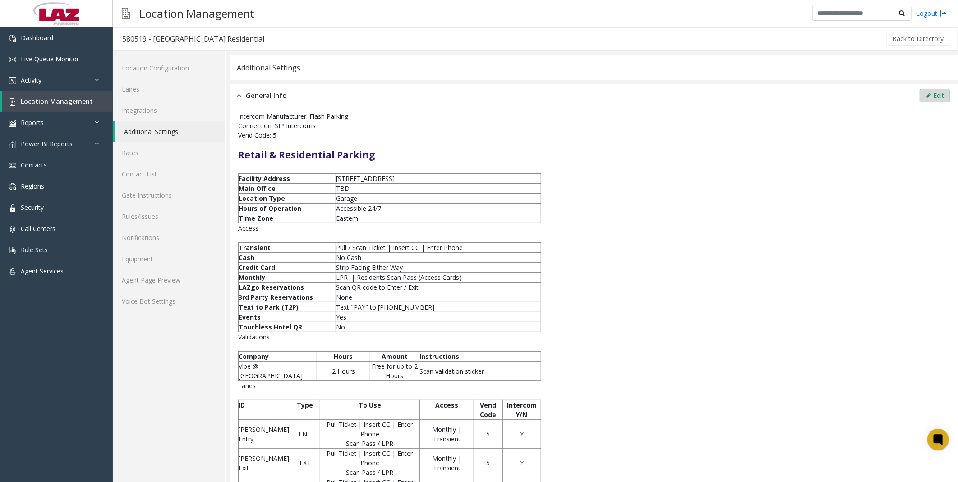 This screenshot has width=958, height=482. Describe the element at coordinates (343, 371) in the screenshot. I see `span: 2 Hours` at that location.